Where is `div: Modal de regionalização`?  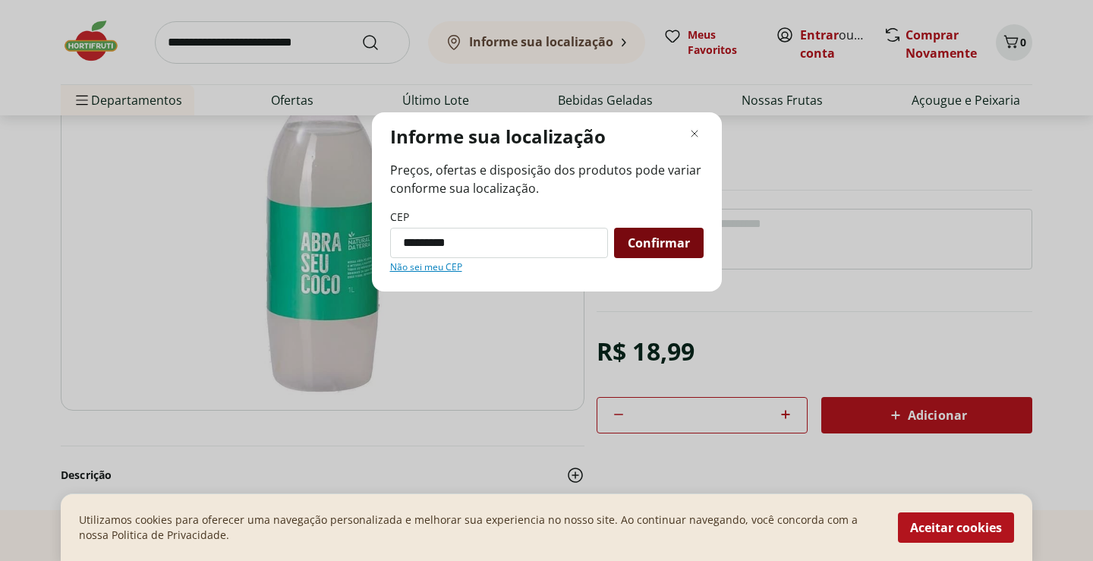
div: Modal de regionalização is located at coordinates (546, 202).